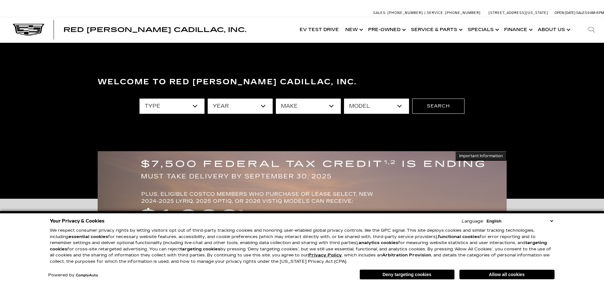 The height and width of the screenshot is (284, 604). I want to click on u: Privacy Policy, so click(325, 255).